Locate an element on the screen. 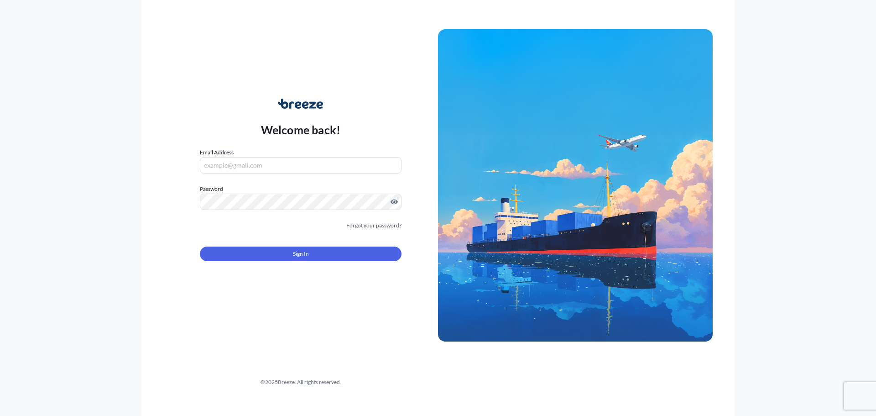 This screenshot has width=876, height=416. label: Email Address is located at coordinates (217, 152).